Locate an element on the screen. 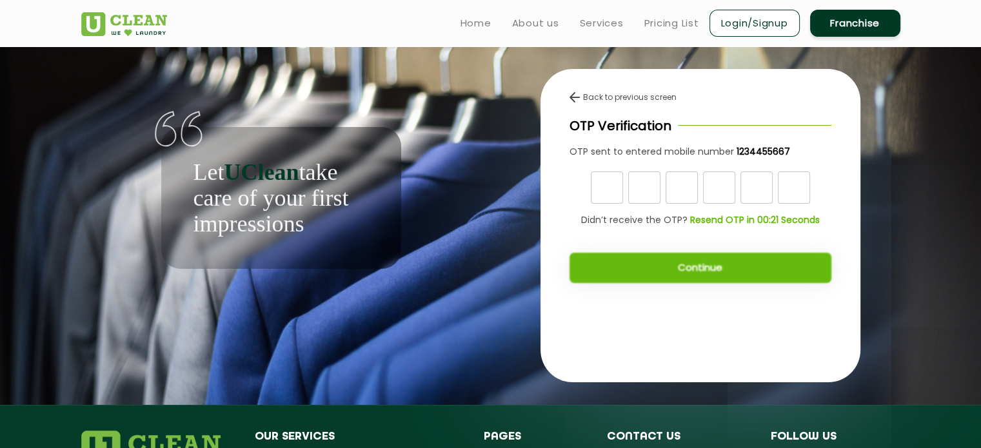 The width and height of the screenshot is (981, 448). a: Login/Signup is located at coordinates (754, 23).